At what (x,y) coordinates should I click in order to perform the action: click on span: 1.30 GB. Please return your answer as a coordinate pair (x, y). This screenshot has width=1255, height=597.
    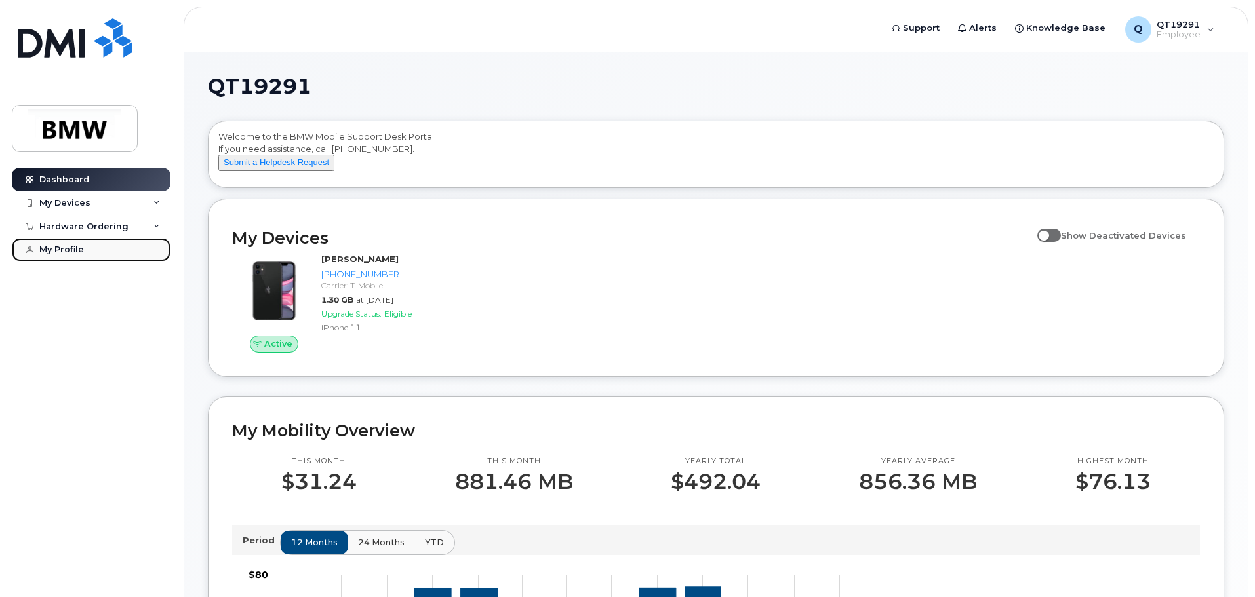
    Looking at the image, I should click on (337, 300).